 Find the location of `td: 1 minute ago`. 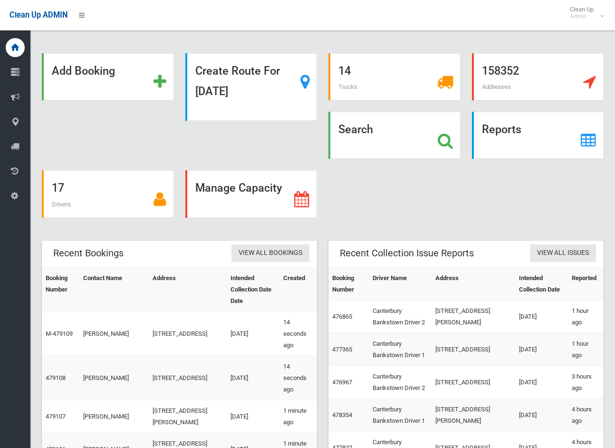

td: 1 minute ago is located at coordinates (298, 416).